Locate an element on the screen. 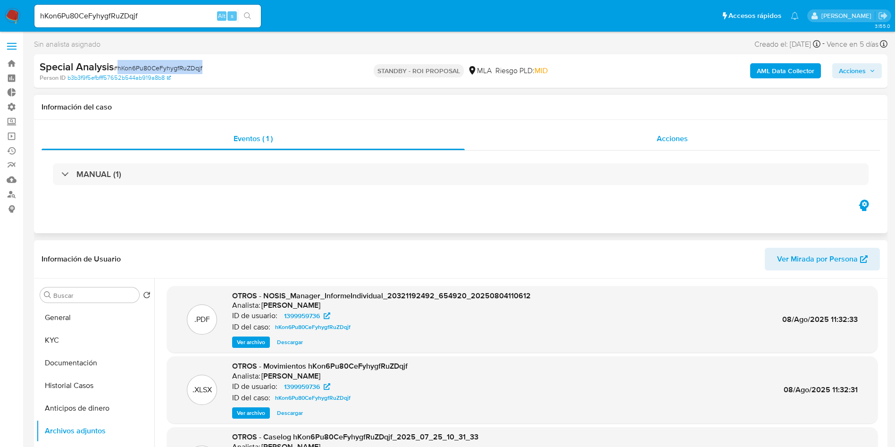 The width and height of the screenshot is (895, 447). div: MLA is located at coordinates (479, 71).